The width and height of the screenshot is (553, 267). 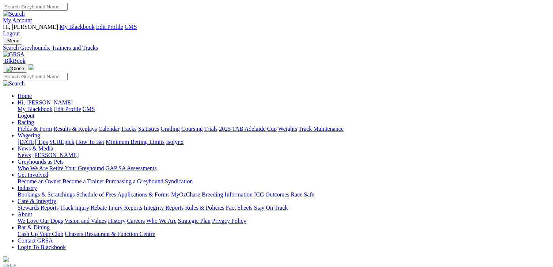 What do you see at coordinates (75, 129) in the screenshot?
I see `a: Results & Replays` at bounding box center [75, 129].